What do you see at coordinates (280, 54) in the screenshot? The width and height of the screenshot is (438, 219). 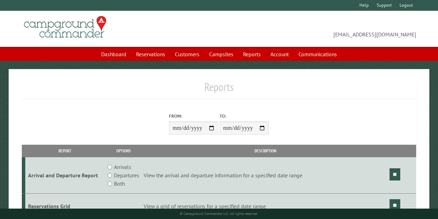 I see `a: Account` at bounding box center [280, 54].